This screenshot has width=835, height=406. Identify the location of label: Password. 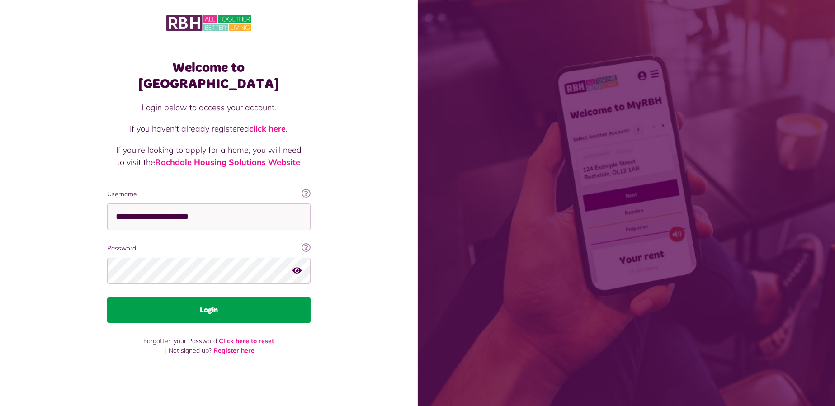
(209, 248).